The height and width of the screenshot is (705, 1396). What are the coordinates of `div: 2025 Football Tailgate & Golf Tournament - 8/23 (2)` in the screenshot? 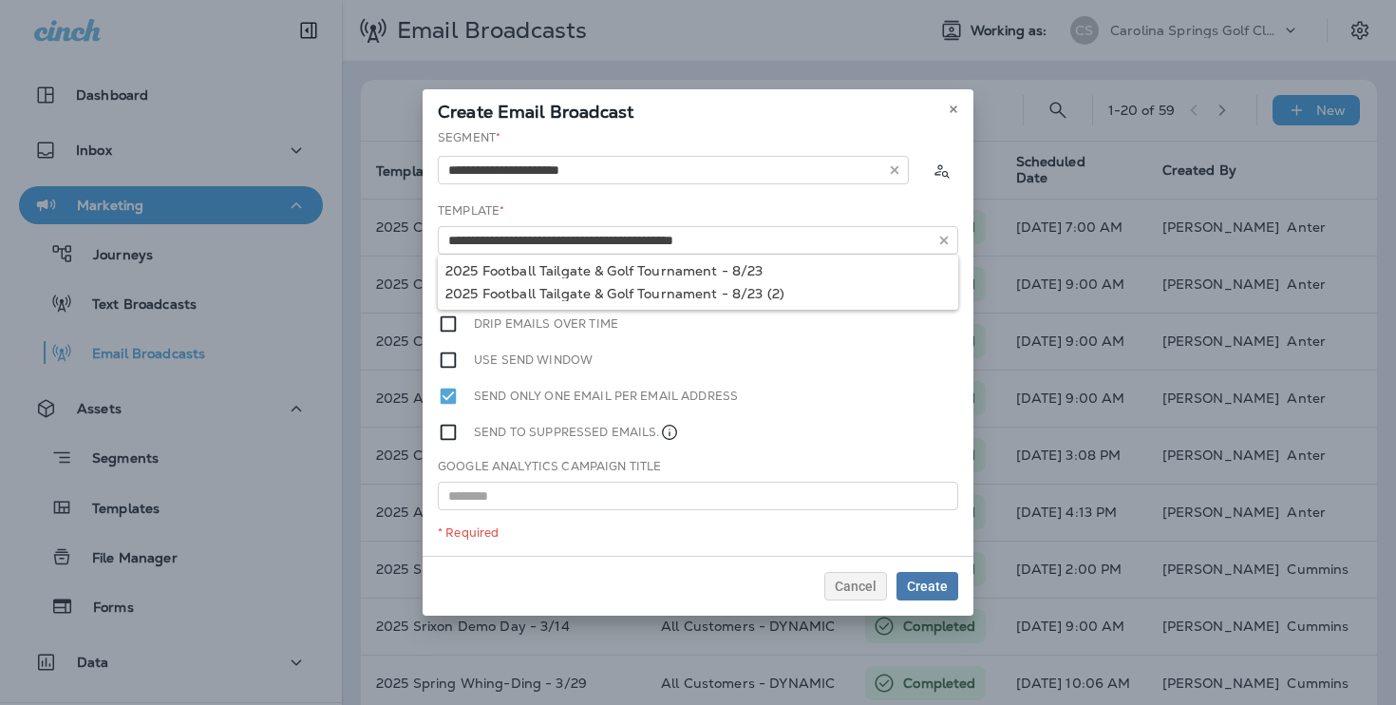 It's located at (698, 294).